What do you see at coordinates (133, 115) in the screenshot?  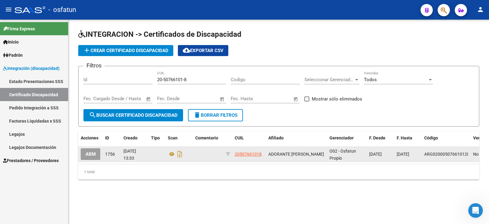 I see `span: Buscar Certificado Discapacidad` at bounding box center [133, 115].